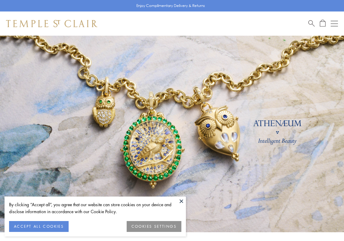 This screenshot has width=344, height=241. I want to click on a: Open Shopping Bag, so click(322, 23).